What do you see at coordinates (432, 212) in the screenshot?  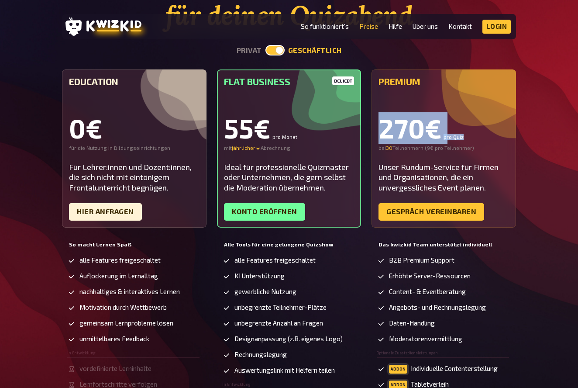 I see `a: Gespräch vereinbaren` at bounding box center [432, 212].